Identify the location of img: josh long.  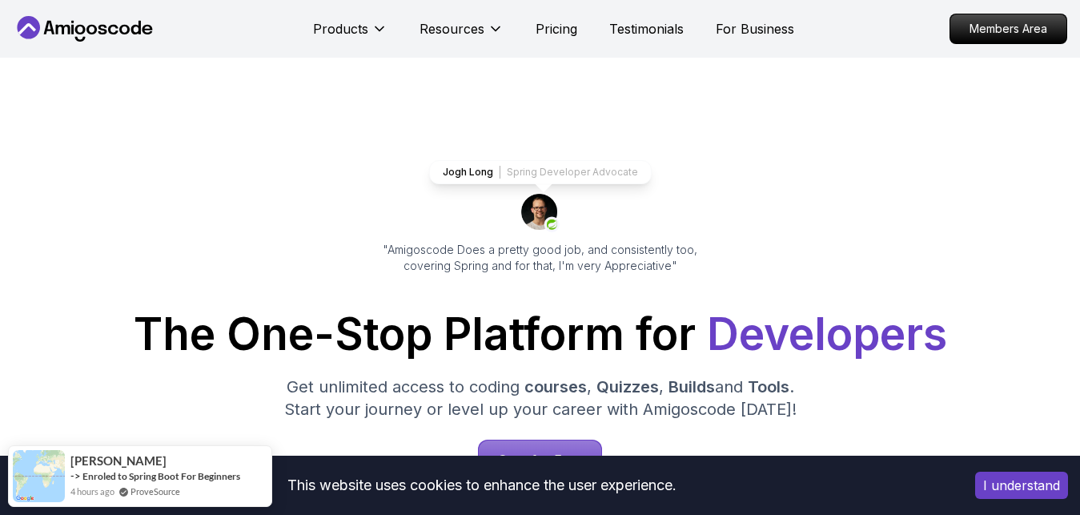
(541, 213).